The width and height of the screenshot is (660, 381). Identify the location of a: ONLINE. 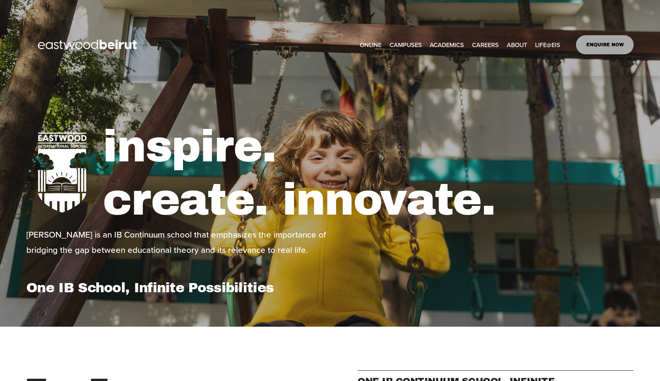
(371, 45).